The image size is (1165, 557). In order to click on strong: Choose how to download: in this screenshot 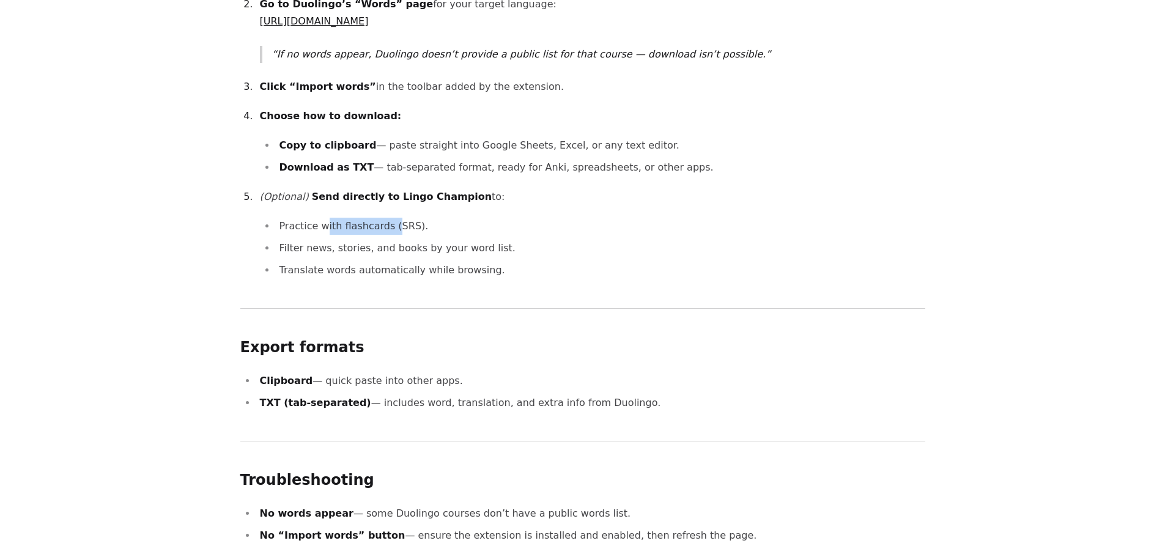, I will do `click(331, 116)`.